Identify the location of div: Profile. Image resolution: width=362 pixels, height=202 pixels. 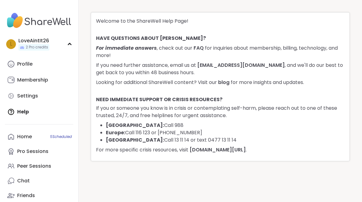
(25, 64).